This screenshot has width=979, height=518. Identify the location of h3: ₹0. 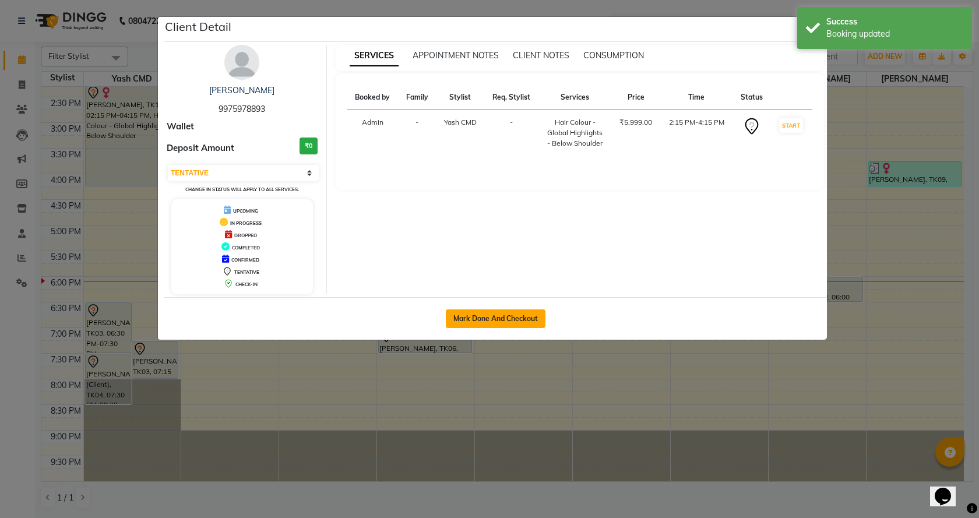
(308, 146).